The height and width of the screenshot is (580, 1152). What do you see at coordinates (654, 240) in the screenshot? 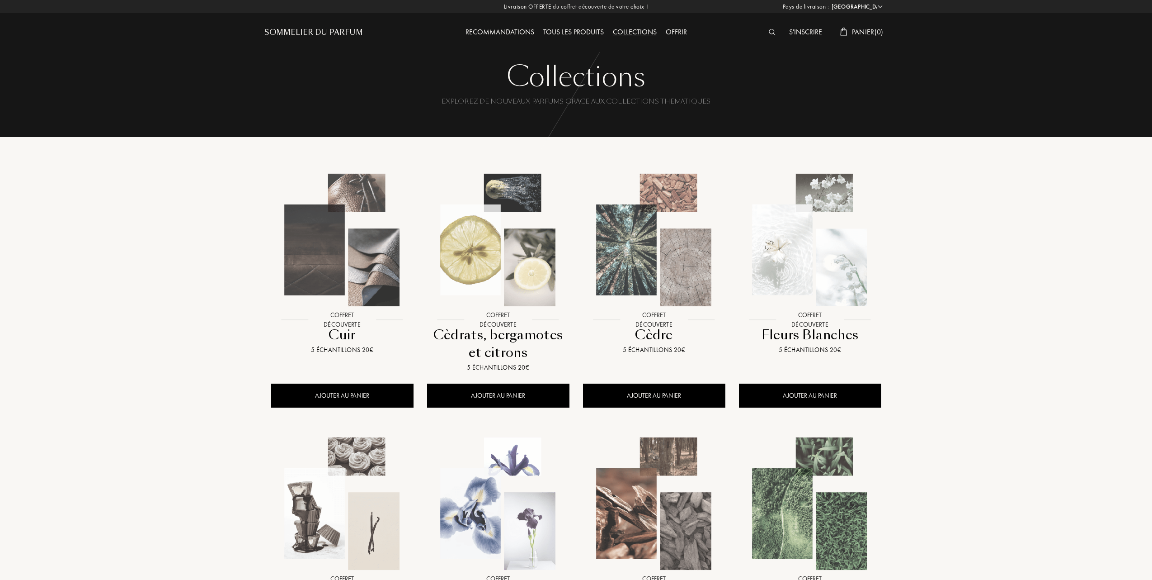
I see `img: Cèdre` at bounding box center [654, 240].